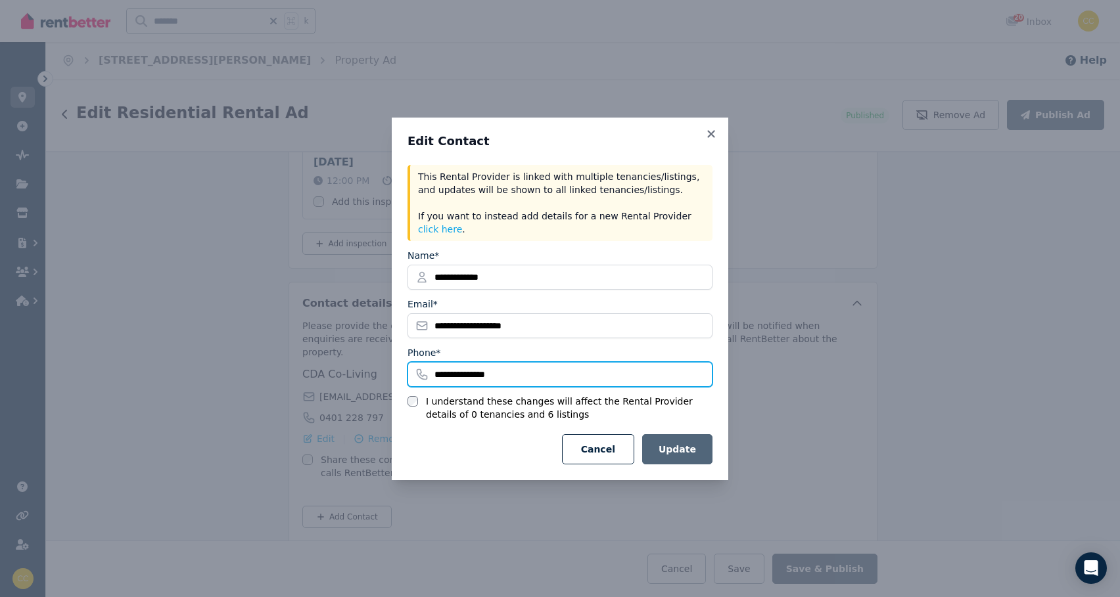 The image size is (1120, 597). Describe the element at coordinates (598, 449) in the screenshot. I see `button: Cancel` at that location.